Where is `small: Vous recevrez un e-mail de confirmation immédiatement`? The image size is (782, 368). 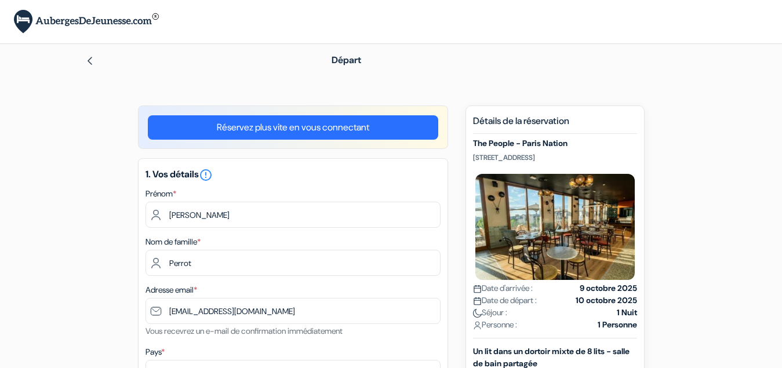 small: Vous recevrez un e-mail de confirmation immédiatement is located at coordinates (244, 331).